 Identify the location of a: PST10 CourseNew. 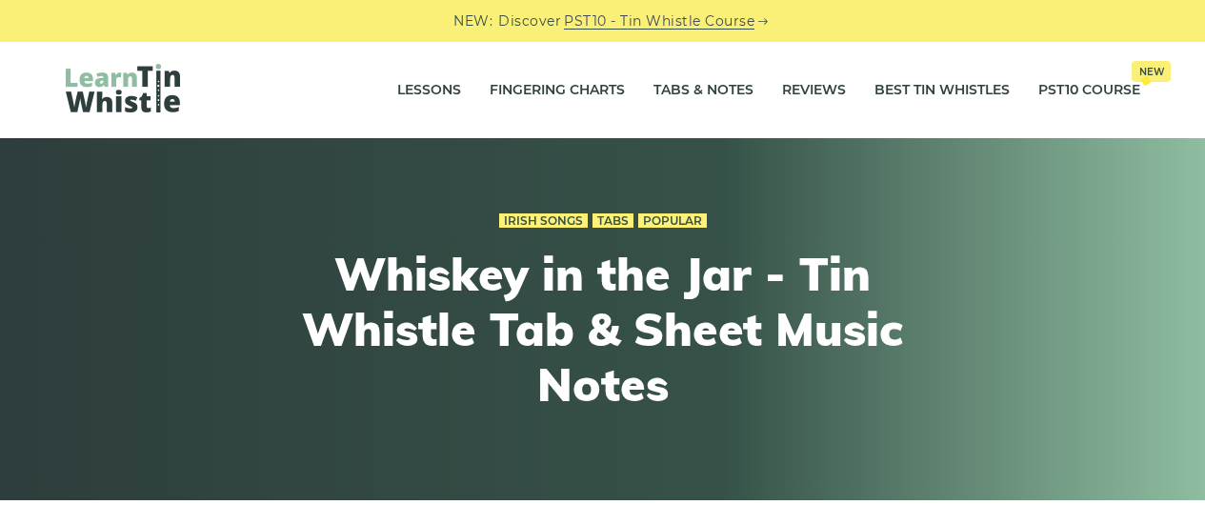
(1089, 90).